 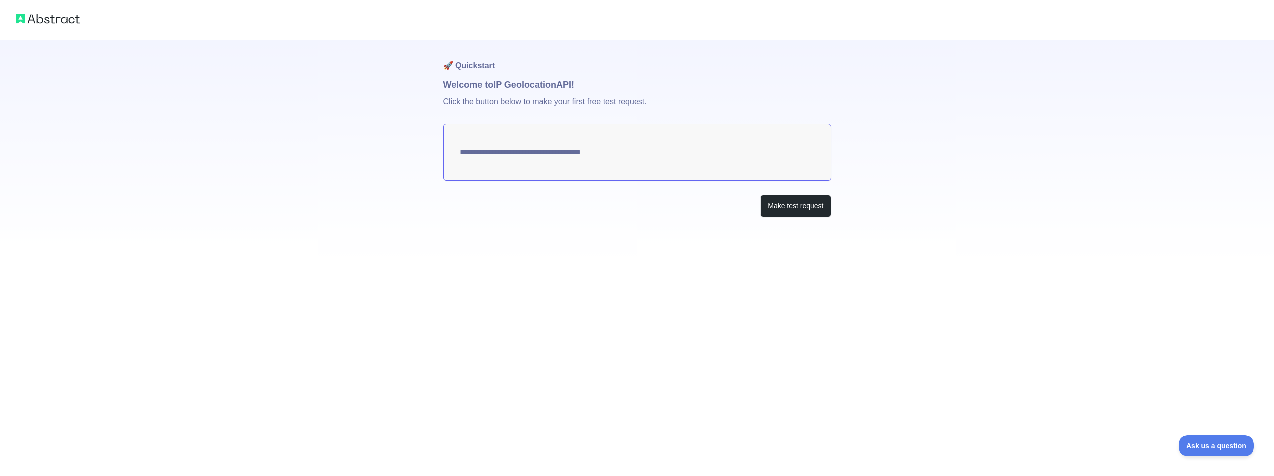 What do you see at coordinates (48, 19) in the screenshot?
I see `img: Abstract logo` at bounding box center [48, 19].